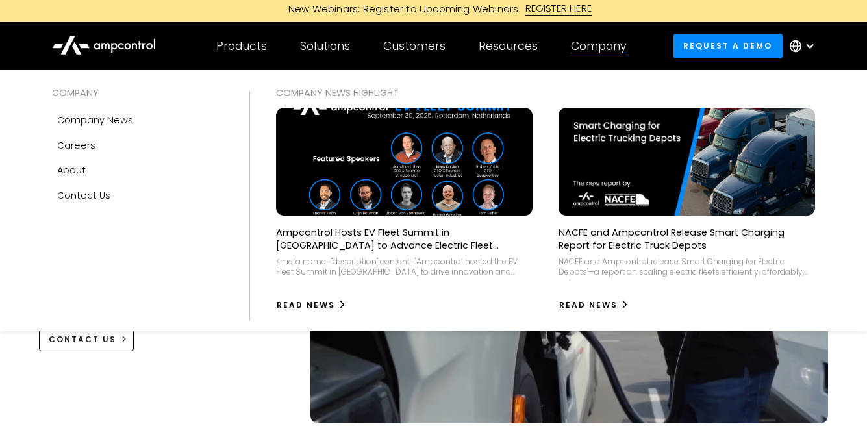 This screenshot has width=867, height=437. Describe the element at coordinates (687, 239) in the screenshot. I see `p: NACFE and Ampcontrol Release Smart Charging Report for Electric Truck Depots` at that location.